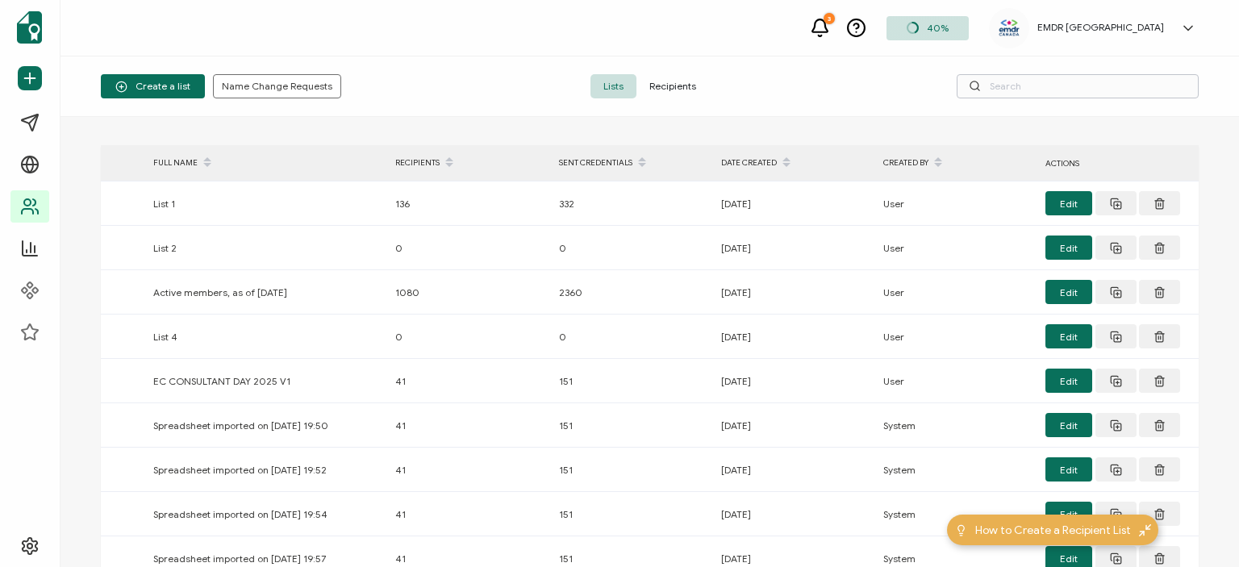 Image resolution: width=1239 pixels, height=567 pixels. What do you see at coordinates (1078, 86) in the screenshot?
I see `input: Search` at bounding box center [1078, 86].